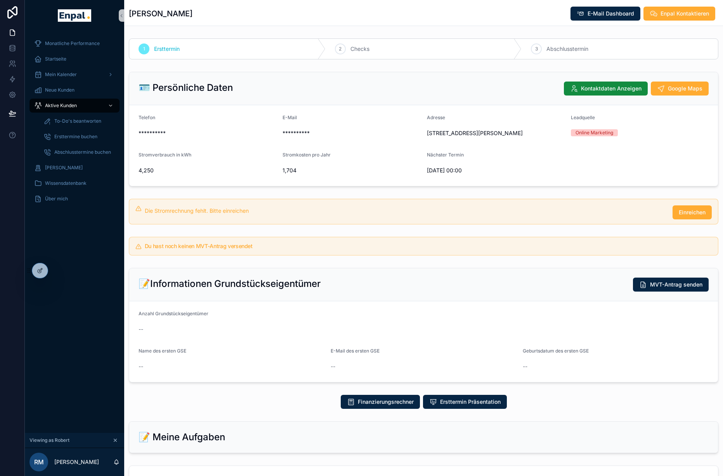  What do you see at coordinates (360, 49) in the screenshot?
I see `span: Checks` at bounding box center [360, 49].